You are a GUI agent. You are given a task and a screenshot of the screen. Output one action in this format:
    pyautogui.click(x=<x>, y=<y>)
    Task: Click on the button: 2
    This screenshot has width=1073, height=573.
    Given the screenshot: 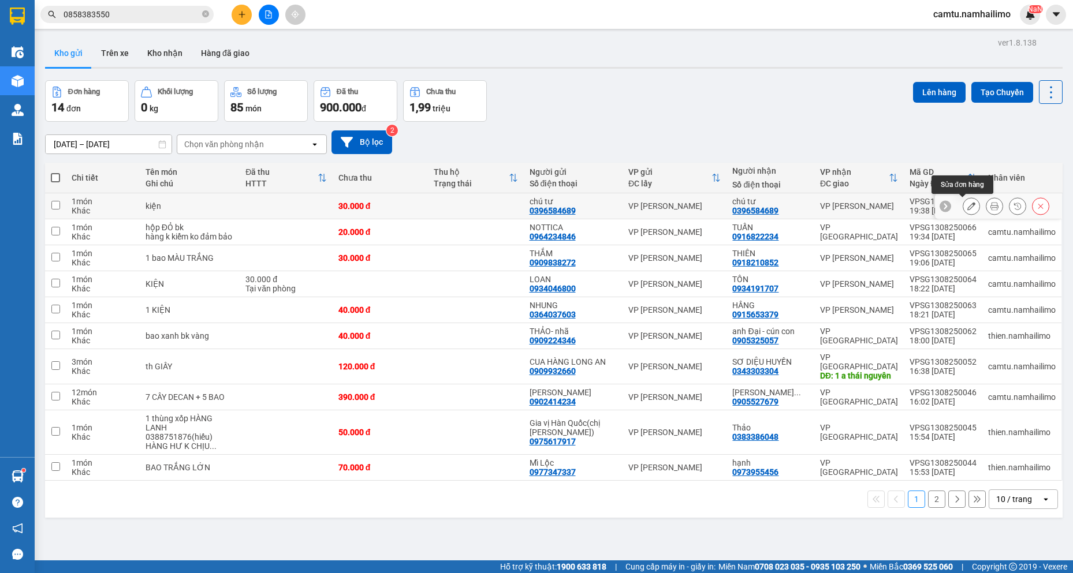 What is the action you would take?
    pyautogui.click(x=936, y=499)
    